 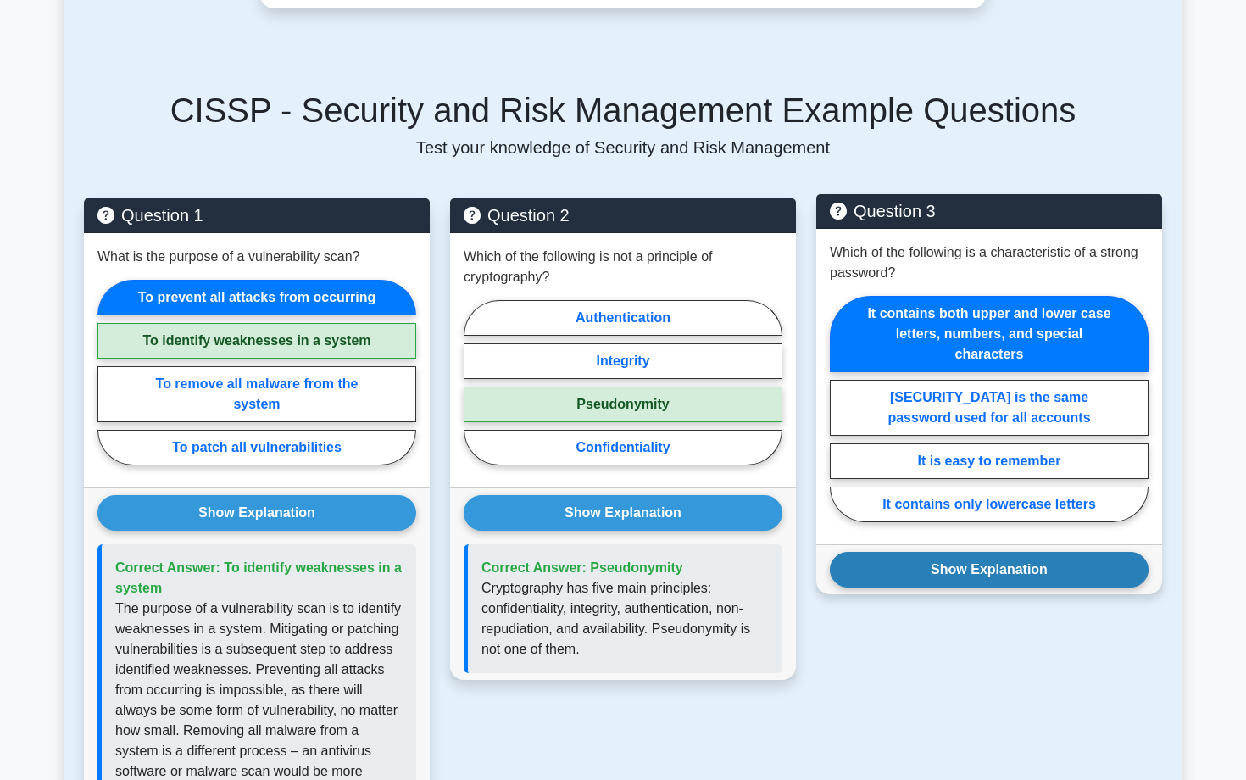 I want to click on label: Confidentiality, so click(x=623, y=447).